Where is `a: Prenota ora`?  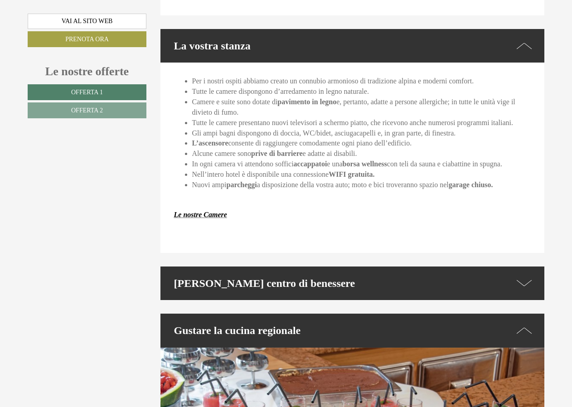
a: Prenota ora is located at coordinates (87, 39).